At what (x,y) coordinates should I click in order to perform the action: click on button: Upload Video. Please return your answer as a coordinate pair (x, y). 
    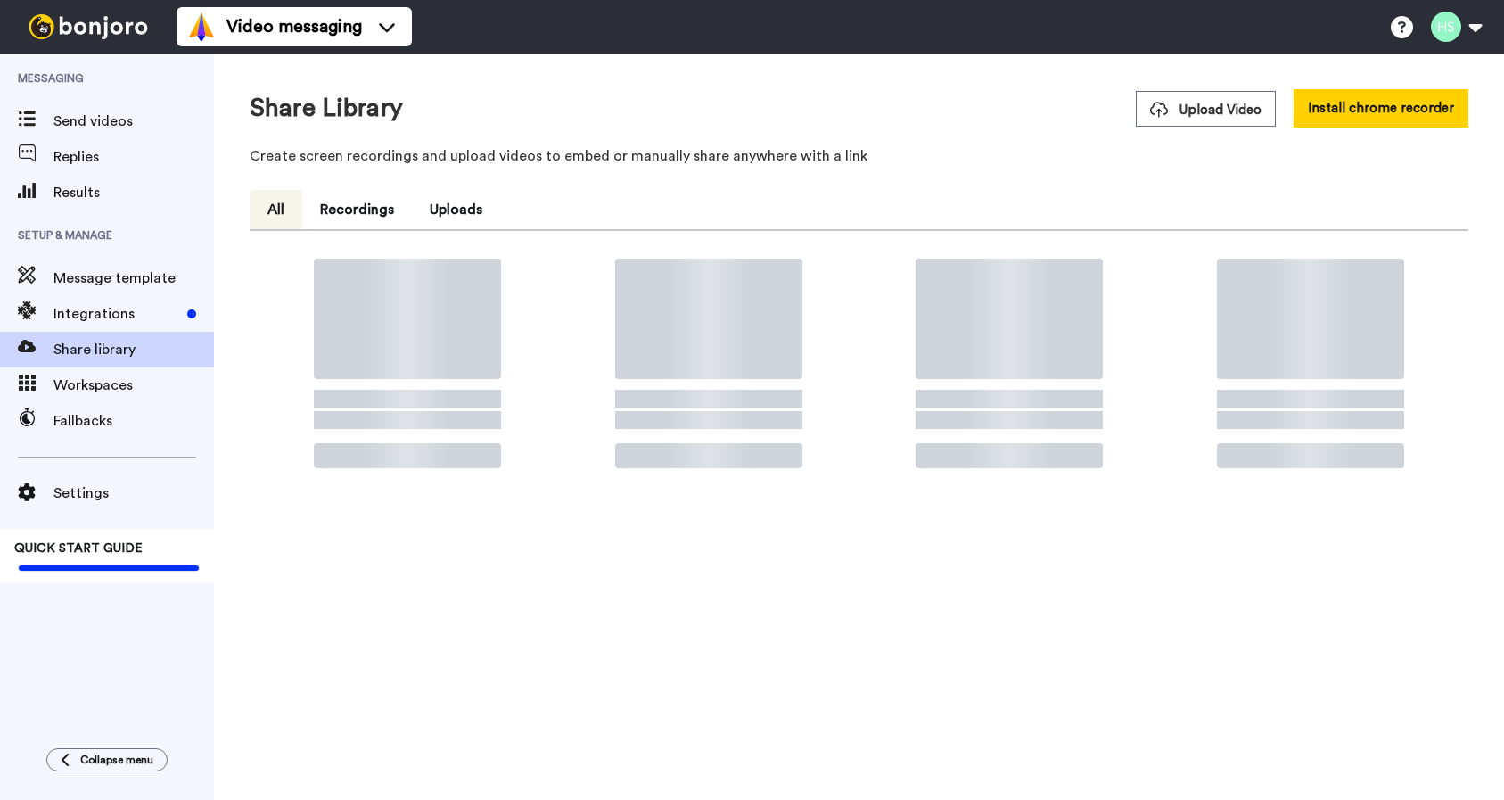
    Looking at the image, I should click on (1206, 109).